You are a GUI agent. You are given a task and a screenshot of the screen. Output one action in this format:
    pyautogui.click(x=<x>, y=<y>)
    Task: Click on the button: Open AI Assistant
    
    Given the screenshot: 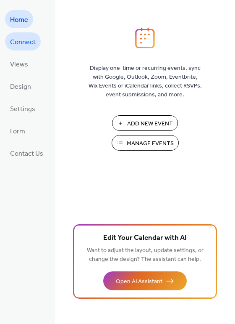 What is the action you would take?
    pyautogui.click(x=145, y=280)
    